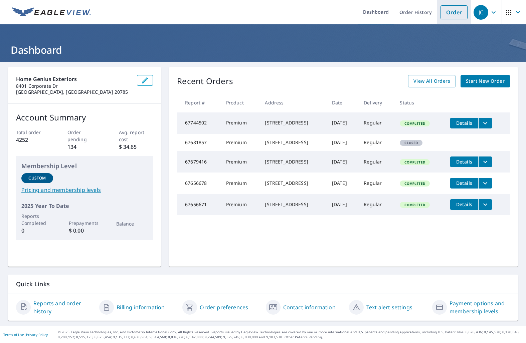 The image size is (526, 343). Describe the element at coordinates (263, 50) in the screenshot. I see `h1: Dashboard` at that location.